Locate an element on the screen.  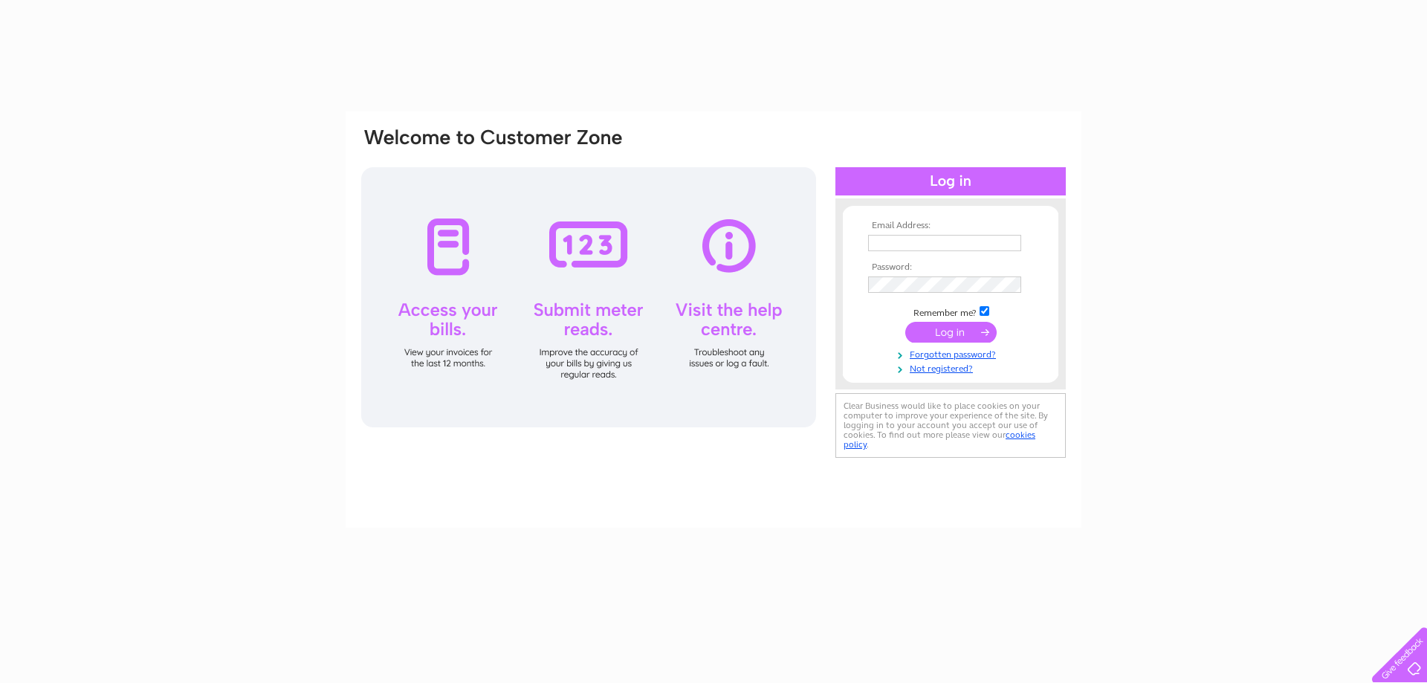
a: Not registered? is located at coordinates (952, 367).